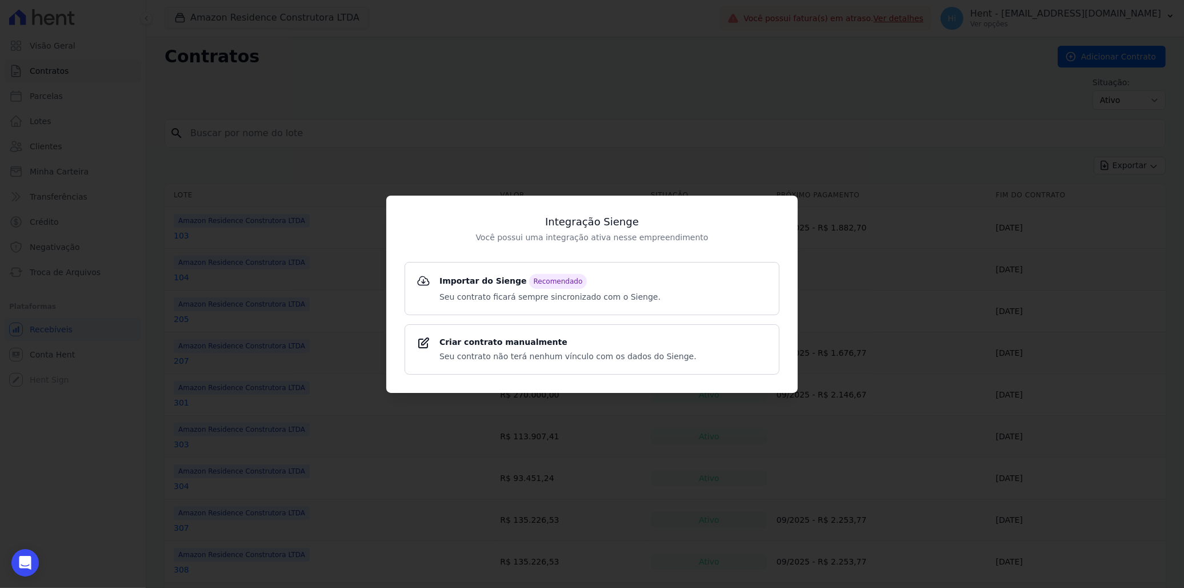 The height and width of the screenshot is (588, 1184). Describe the element at coordinates (568, 342) in the screenshot. I see `strong: Criar contrato manualmente` at that location.